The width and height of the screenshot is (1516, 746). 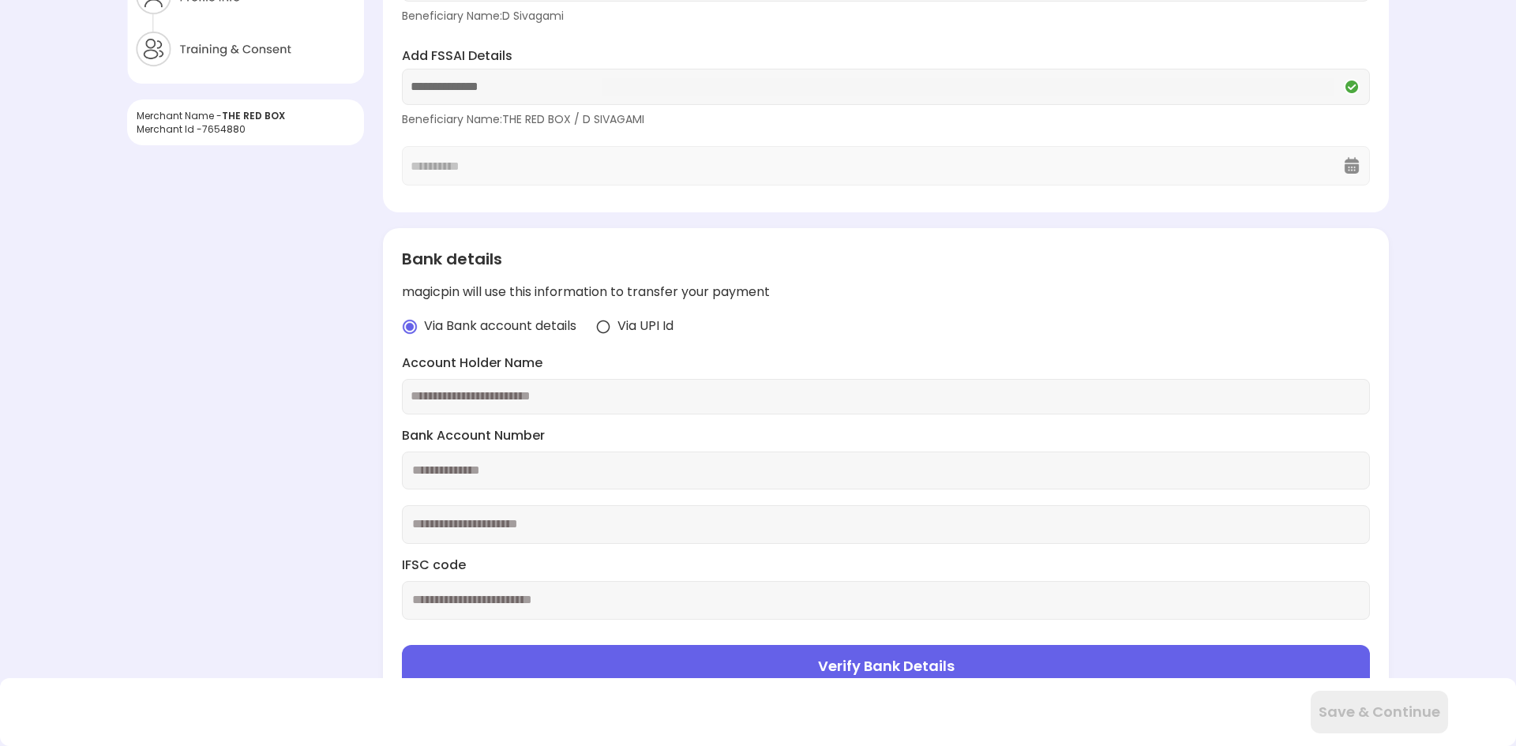 What do you see at coordinates (886, 259) in the screenshot?
I see `div: Bank details` at bounding box center [886, 259].